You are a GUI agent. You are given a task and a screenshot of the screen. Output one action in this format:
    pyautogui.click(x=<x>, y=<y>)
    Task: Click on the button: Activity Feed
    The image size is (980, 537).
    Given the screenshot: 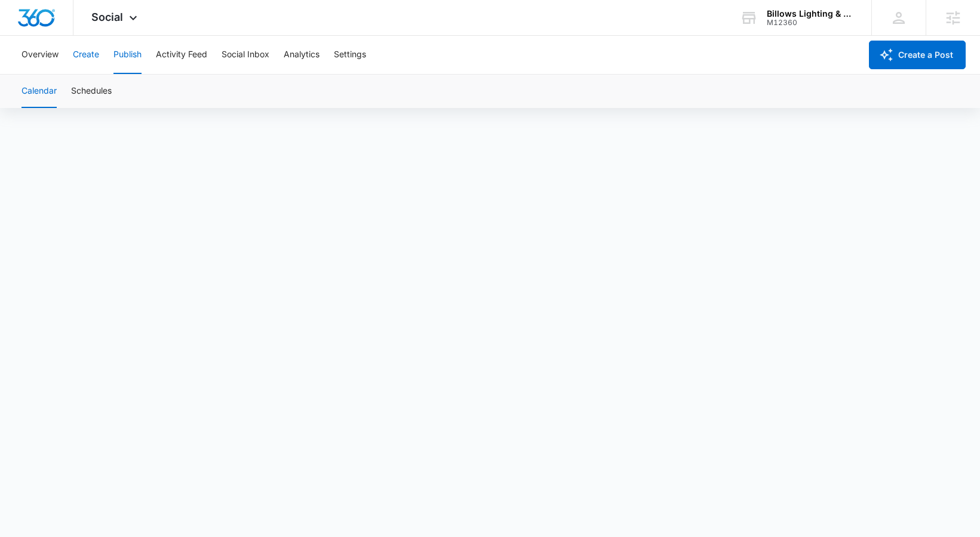 What is the action you would take?
    pyautogui.click(x=182, y=55)
    